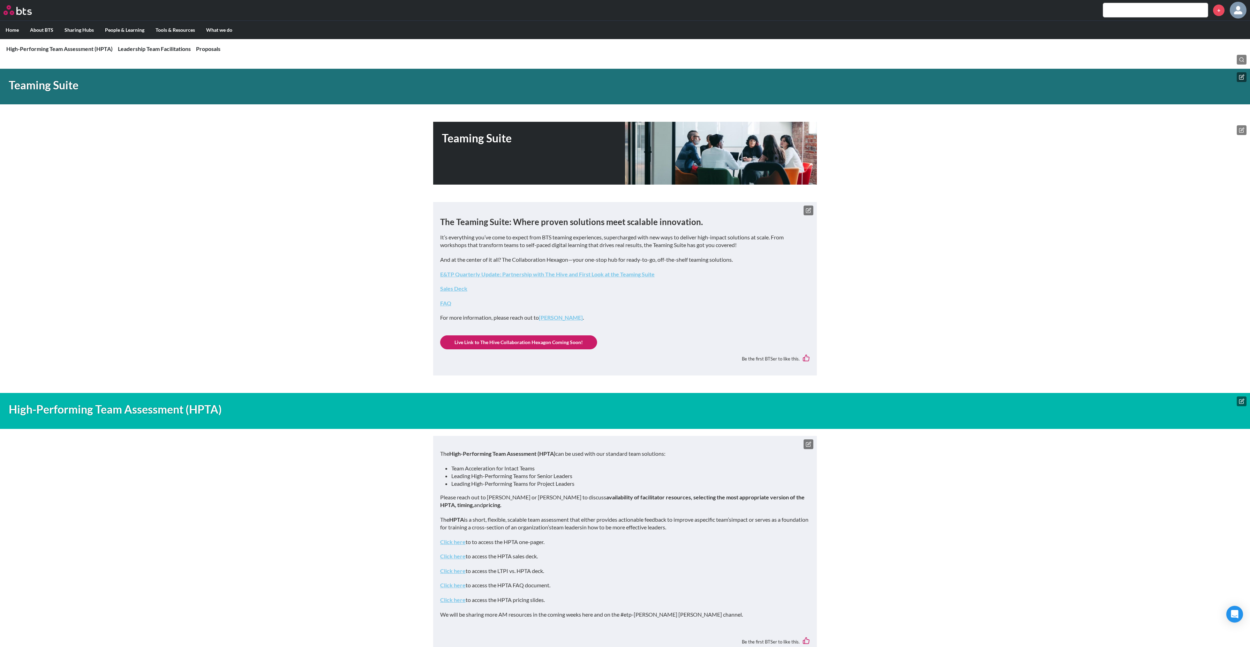  I want to click on li: Leading High-Performing Teams for Project Leaders, so click(628, 483).